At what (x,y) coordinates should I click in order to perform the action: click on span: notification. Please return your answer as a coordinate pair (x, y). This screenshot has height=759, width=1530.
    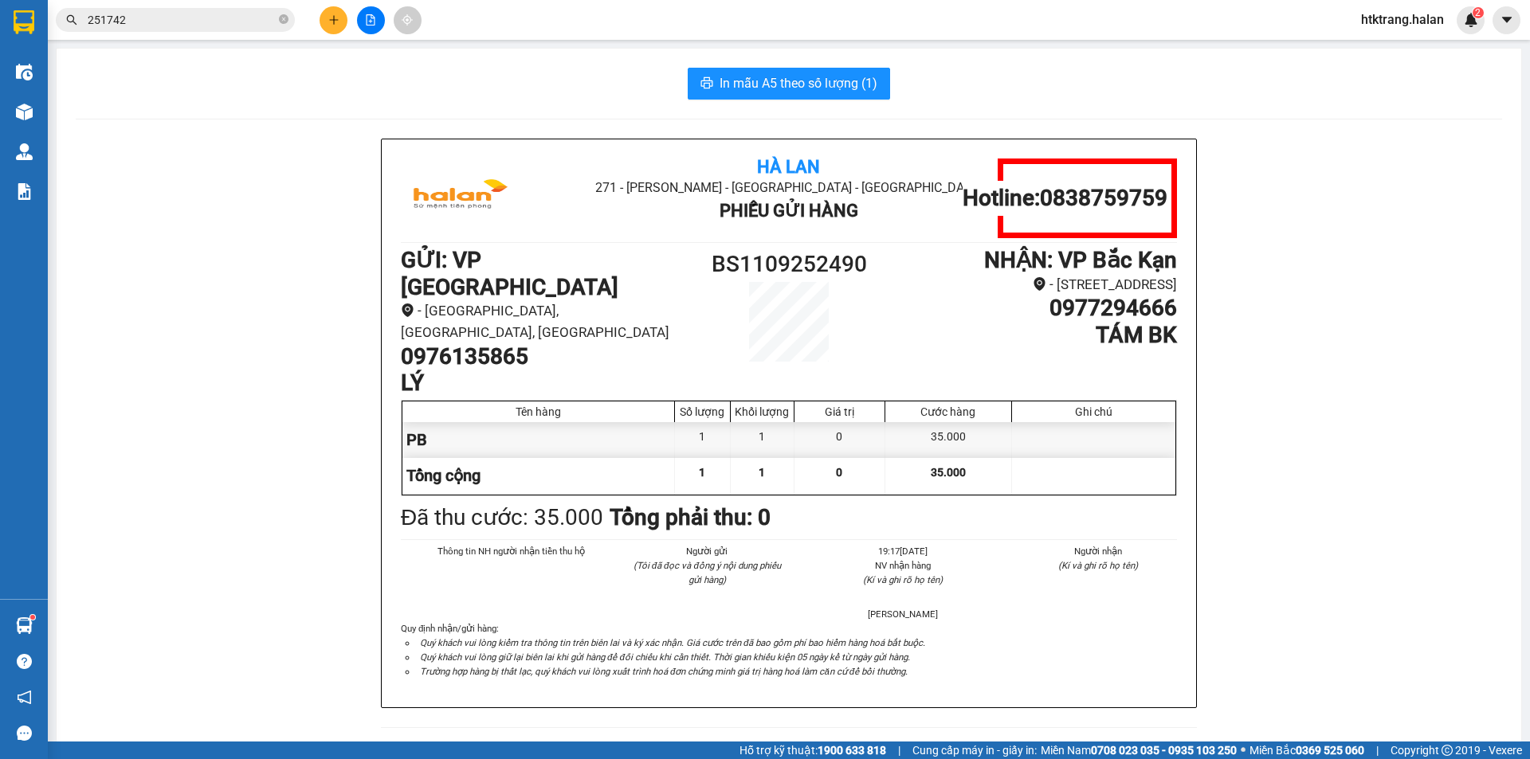
    Looking at the image, I should click on (24, 697).